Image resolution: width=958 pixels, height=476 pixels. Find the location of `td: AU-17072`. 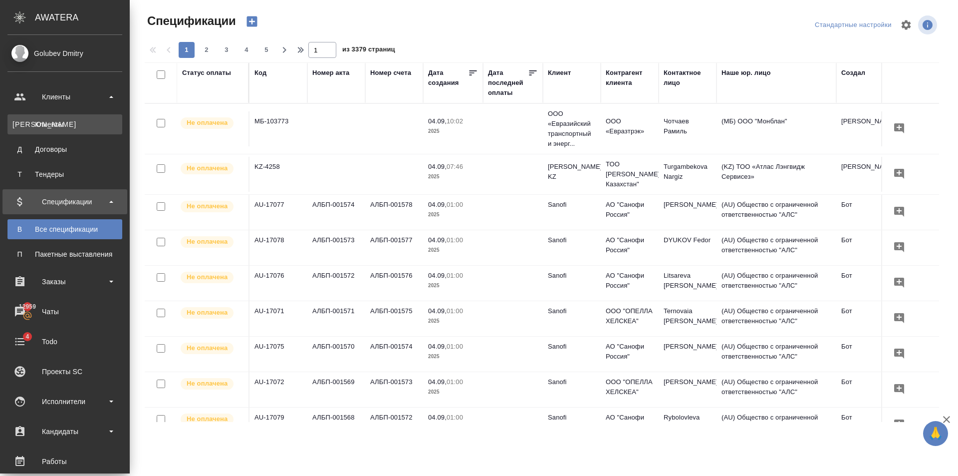

td: AU-17072 is located at coordinates (278, 389).